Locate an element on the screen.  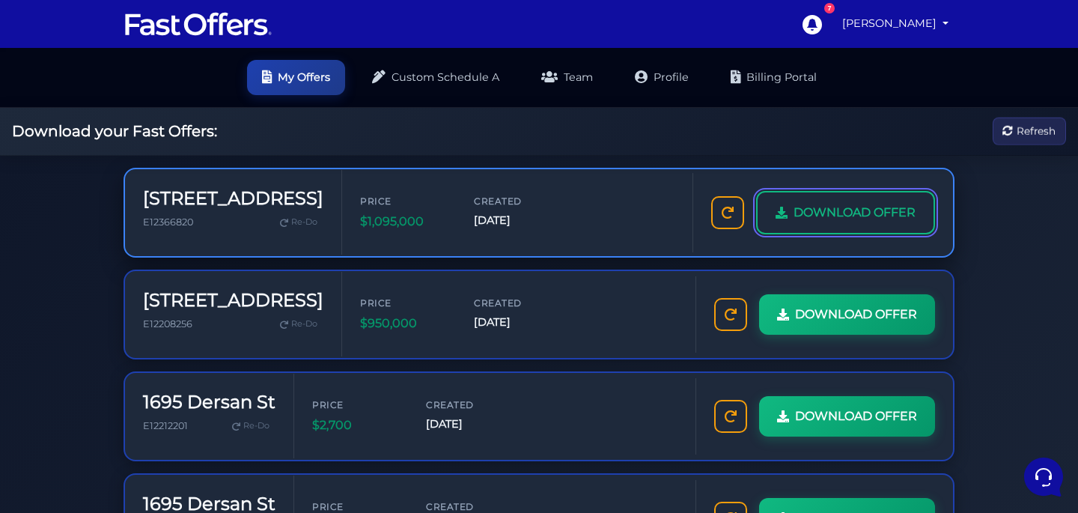
a: See all is located at coordinates (258, 90).